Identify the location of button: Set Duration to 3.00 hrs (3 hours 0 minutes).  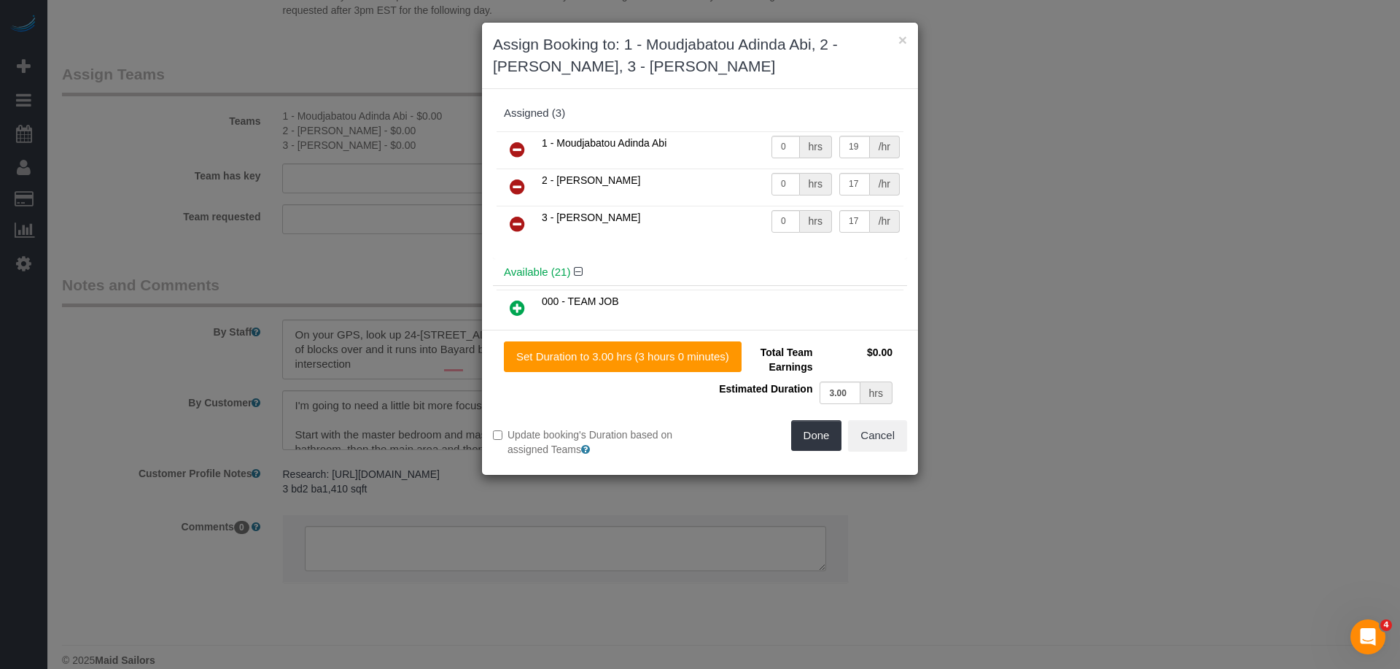
(623, 356).